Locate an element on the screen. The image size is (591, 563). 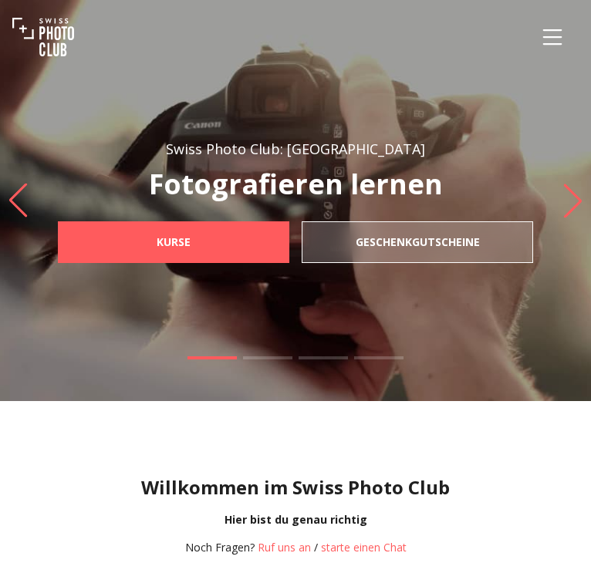
h1: Willkommen im Swiss Photo Club is located at coordinates (295, 487).